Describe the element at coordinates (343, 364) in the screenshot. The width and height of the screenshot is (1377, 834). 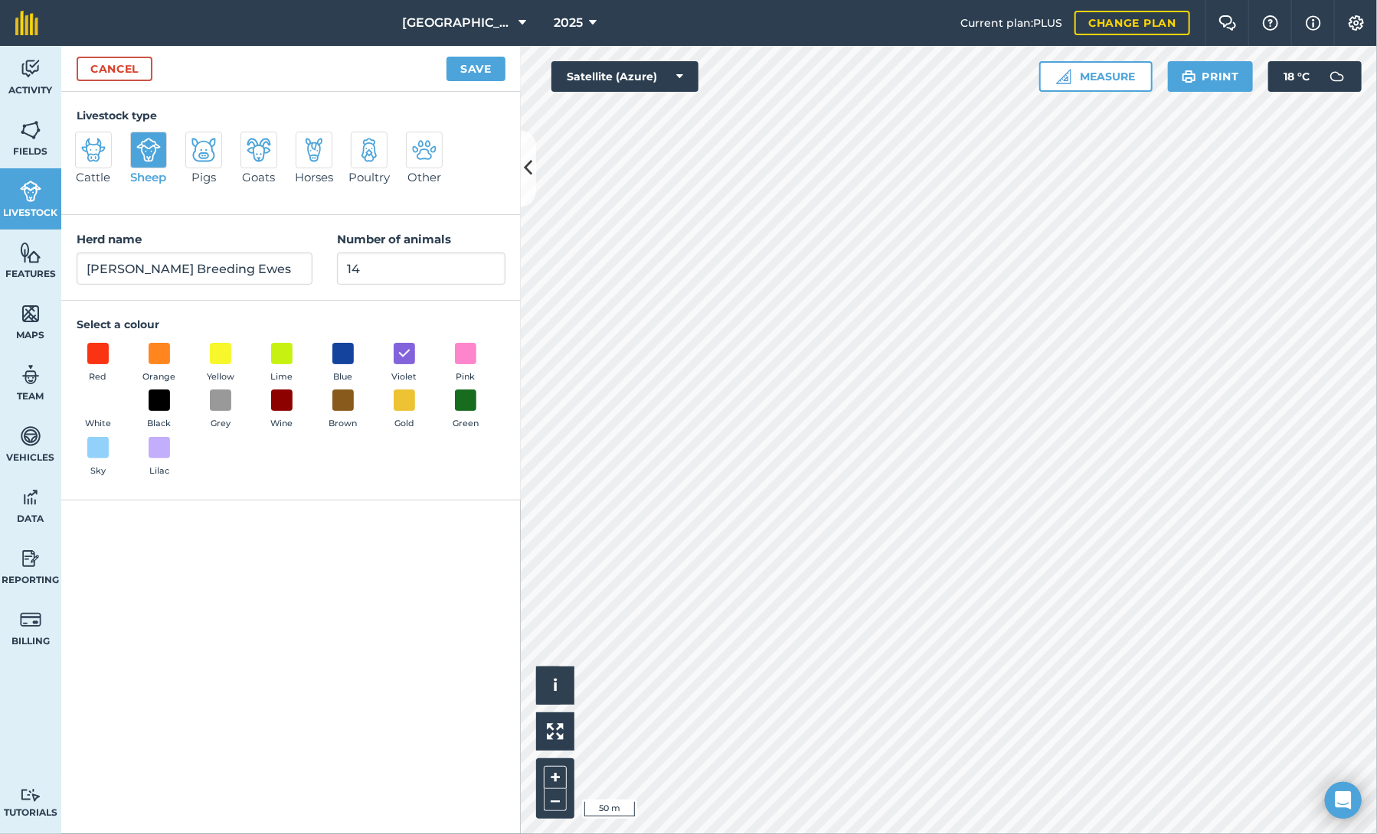
I see `button: Blue` at that location.